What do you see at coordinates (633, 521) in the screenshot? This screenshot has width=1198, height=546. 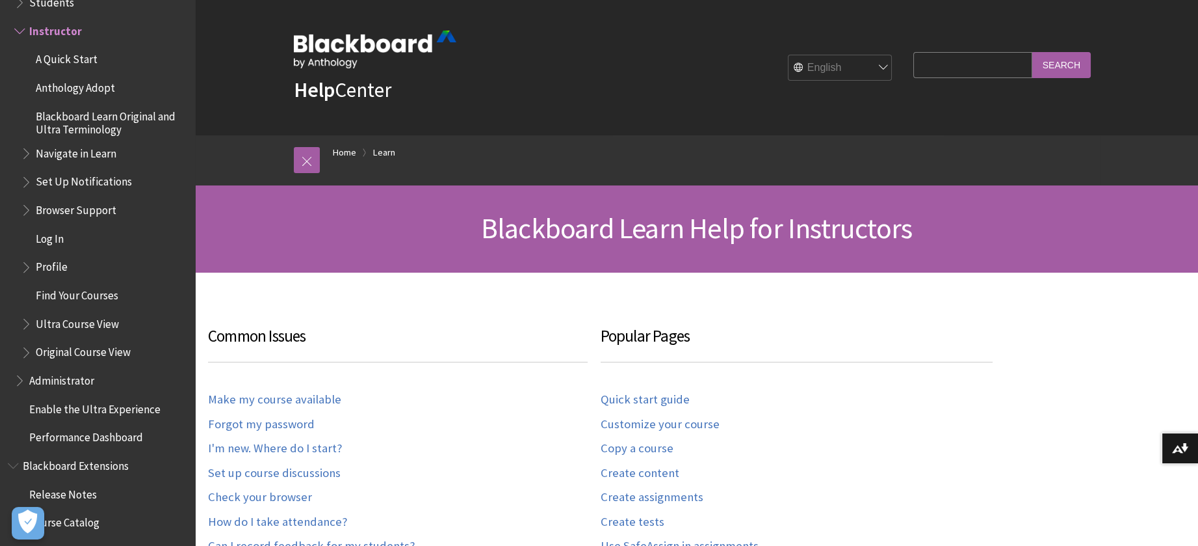 I see `a: Create tests` at bounding box center [633, 521].